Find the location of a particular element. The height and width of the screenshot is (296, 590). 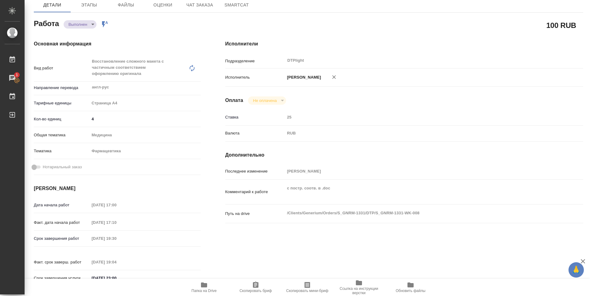

p: Путь на drive is located at coordinates (255, 214).